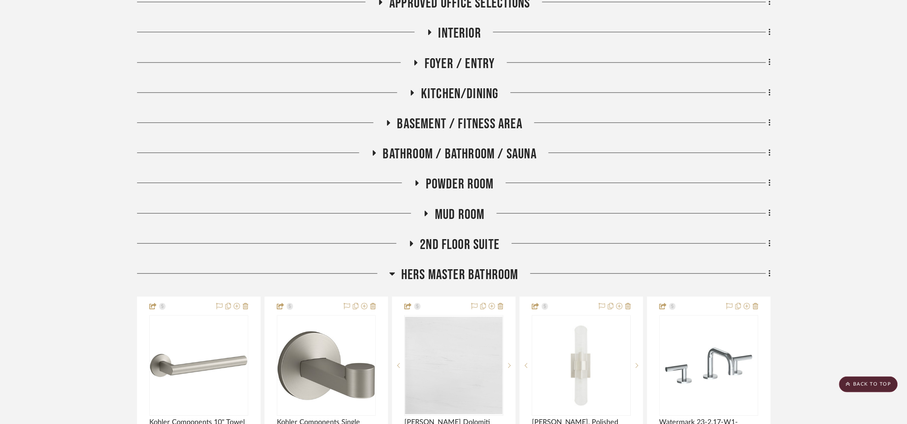 This screenshot has width=907, height=424. Describe the element at coordinates (868, 385) in the screenshot. I see `scroll-to-top-button: BACK TO TOP` at that location.